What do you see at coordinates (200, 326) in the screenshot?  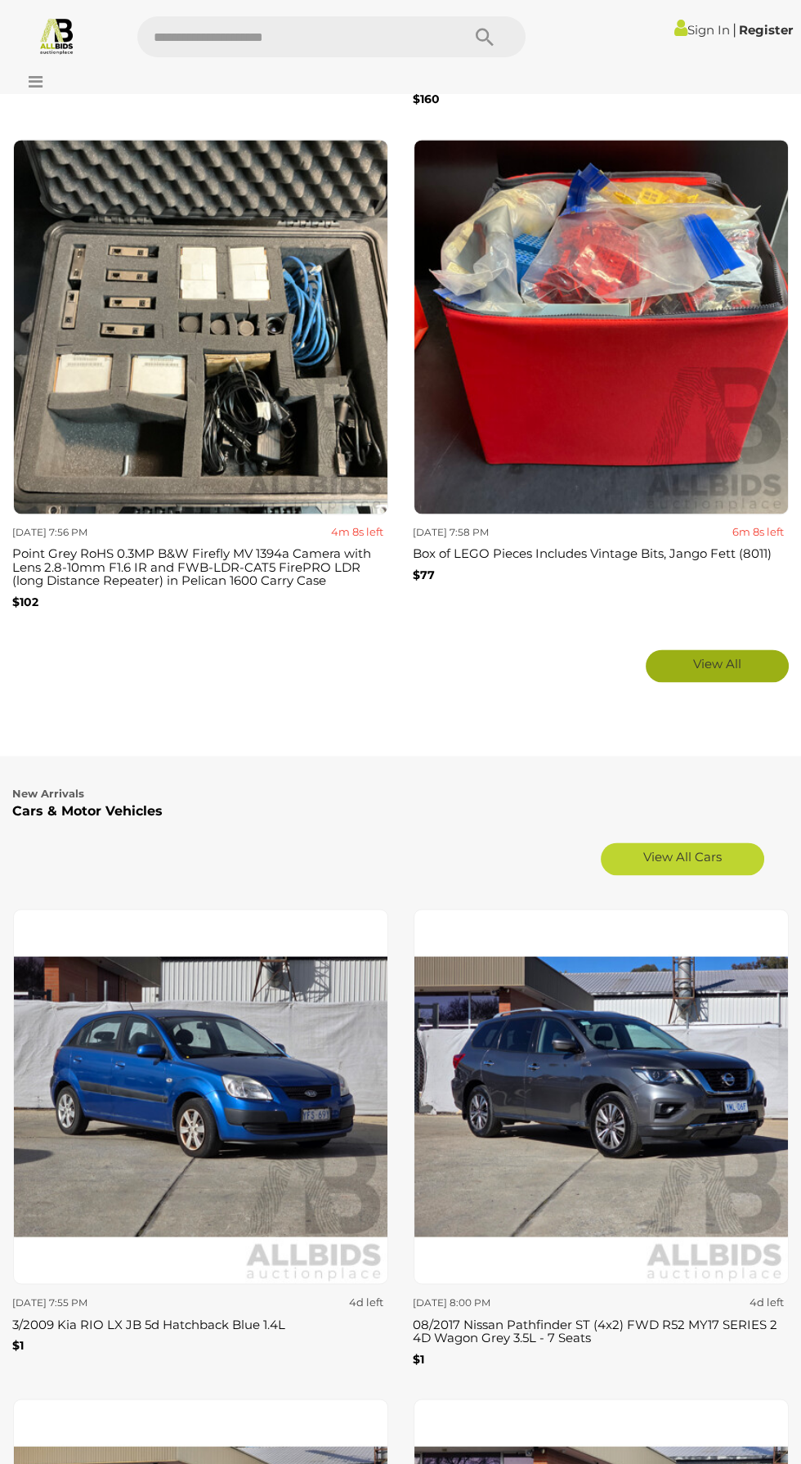 I see `img: Point Grey RoHS 0.3MP B&W Firefly MV 1394a Camera with Lens 2.8-10mm F1.6 IR and FWB-LDR-CAT5 Fir...` at bounding box center [200, 326].